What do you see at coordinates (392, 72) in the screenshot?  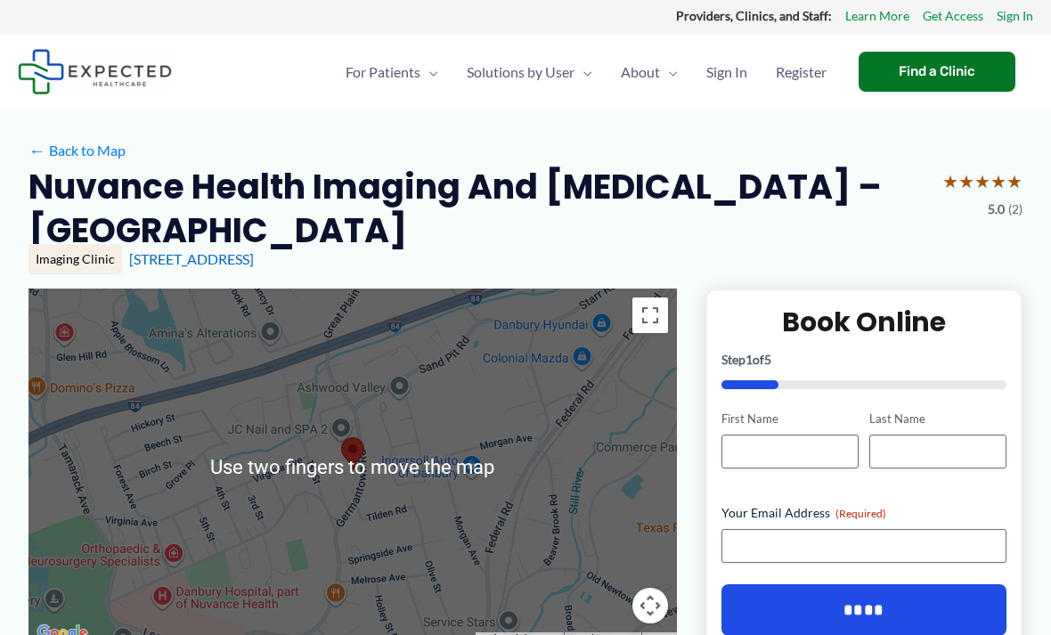 I see `a: For PatientsMenu Toggle` at bounding box center [392, 72].